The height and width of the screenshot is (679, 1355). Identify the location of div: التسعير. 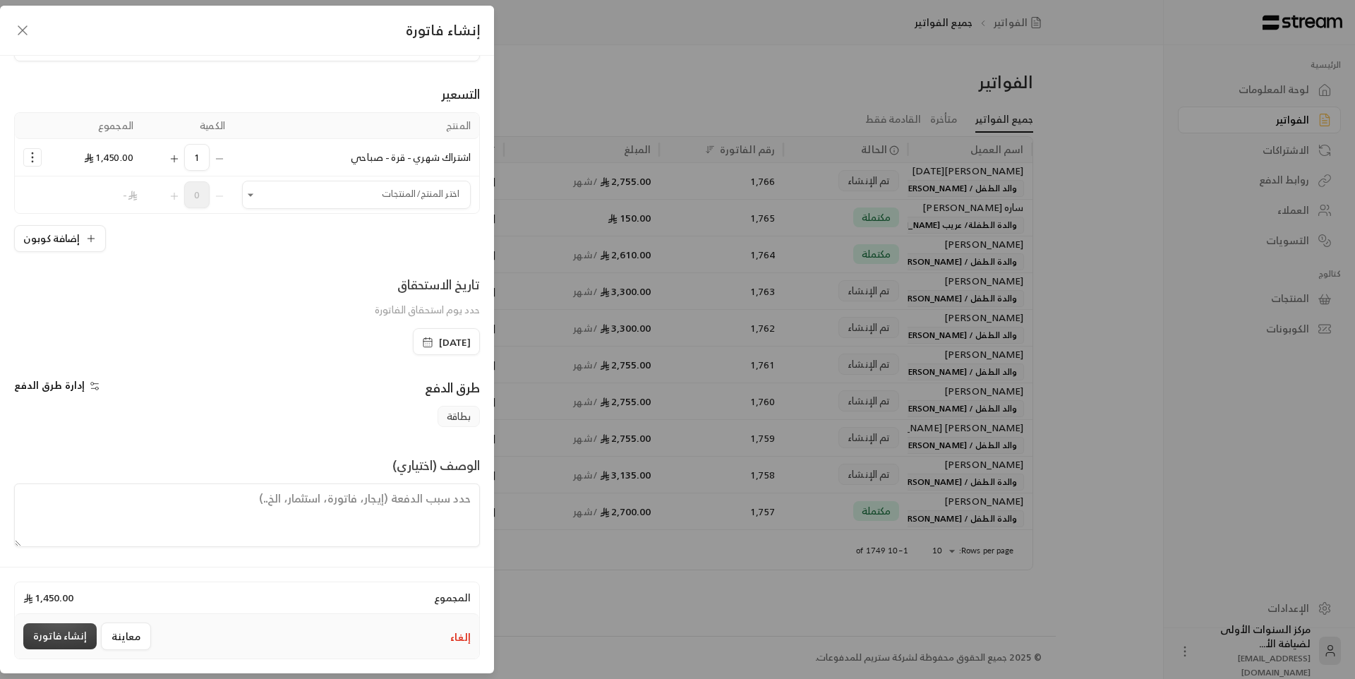
(247, 94).